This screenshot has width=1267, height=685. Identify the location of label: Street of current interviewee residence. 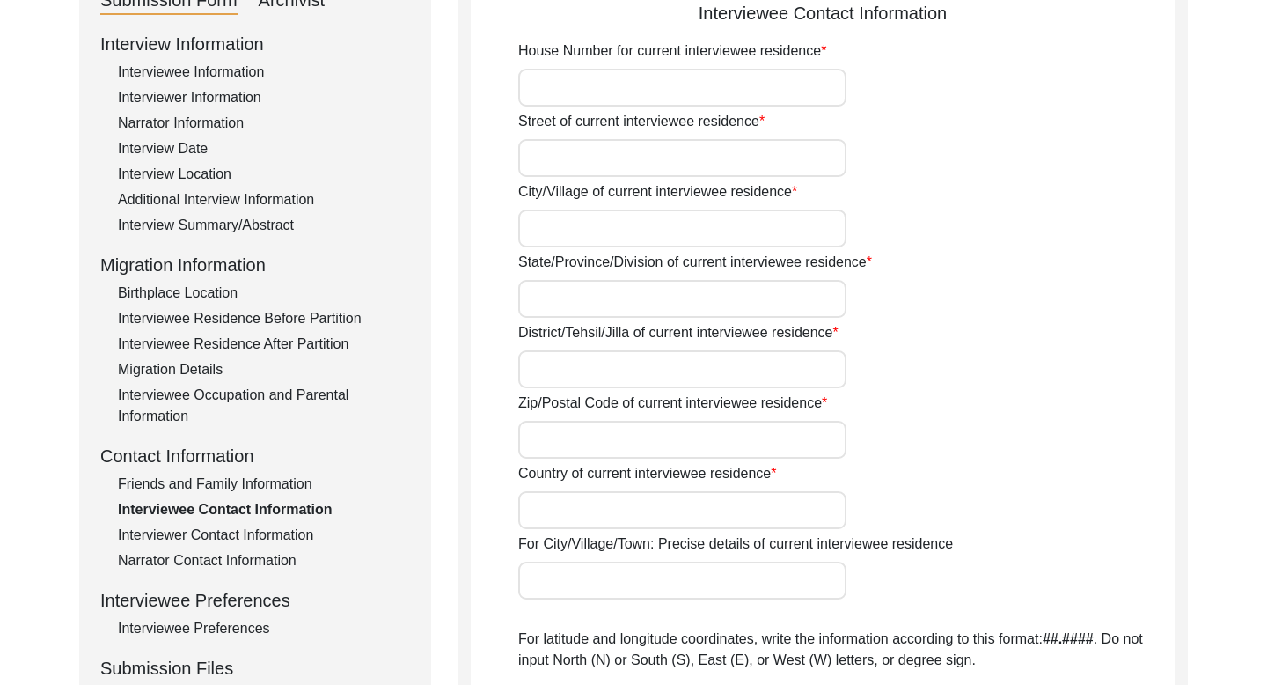
(641, 121).